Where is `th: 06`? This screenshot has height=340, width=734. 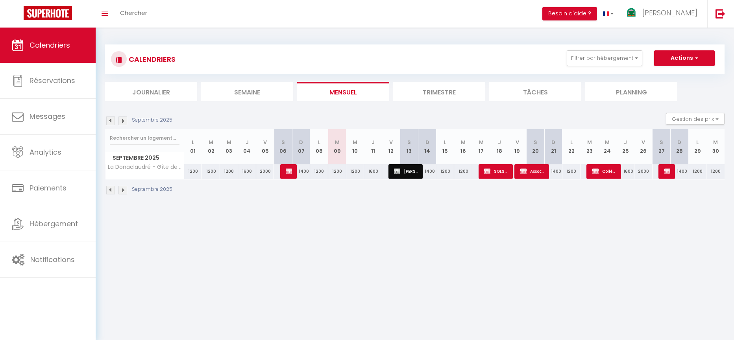
th: 06 is located at coordinates (283, 146).